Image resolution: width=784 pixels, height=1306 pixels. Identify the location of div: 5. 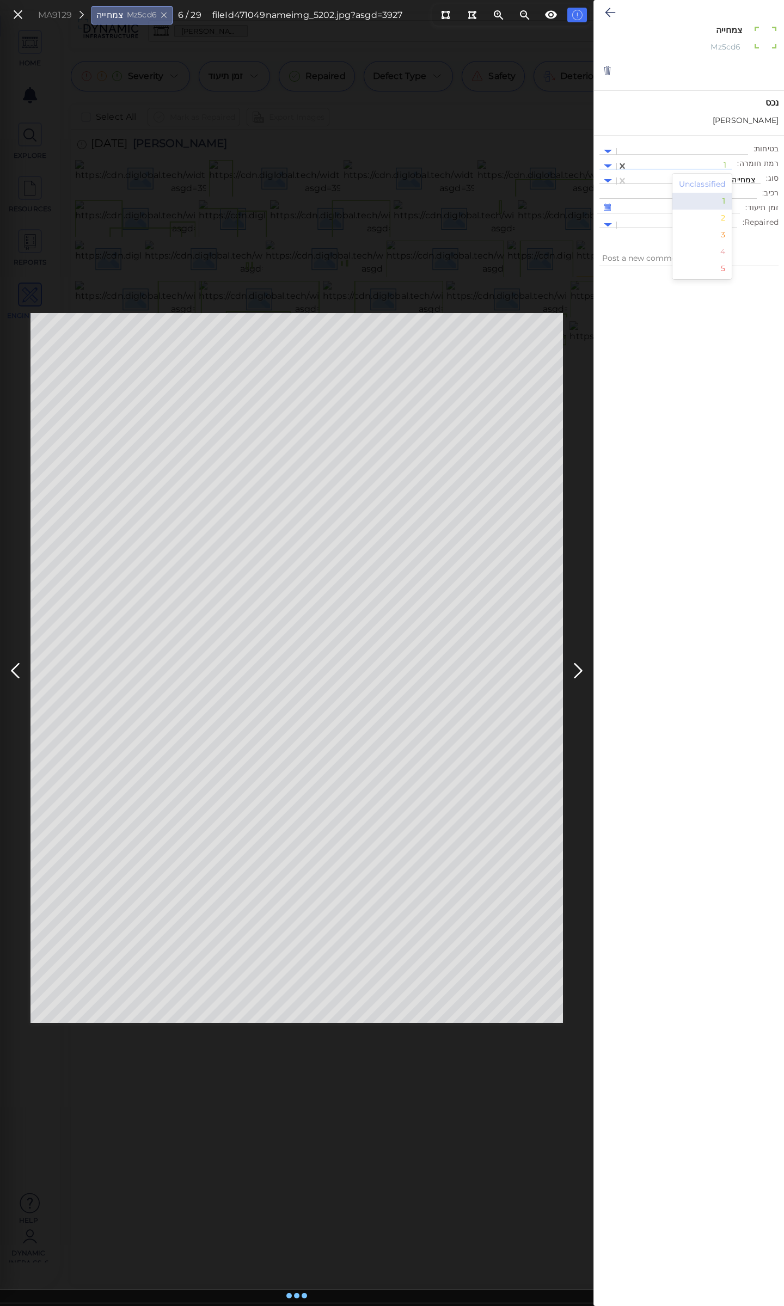
(702, 268).